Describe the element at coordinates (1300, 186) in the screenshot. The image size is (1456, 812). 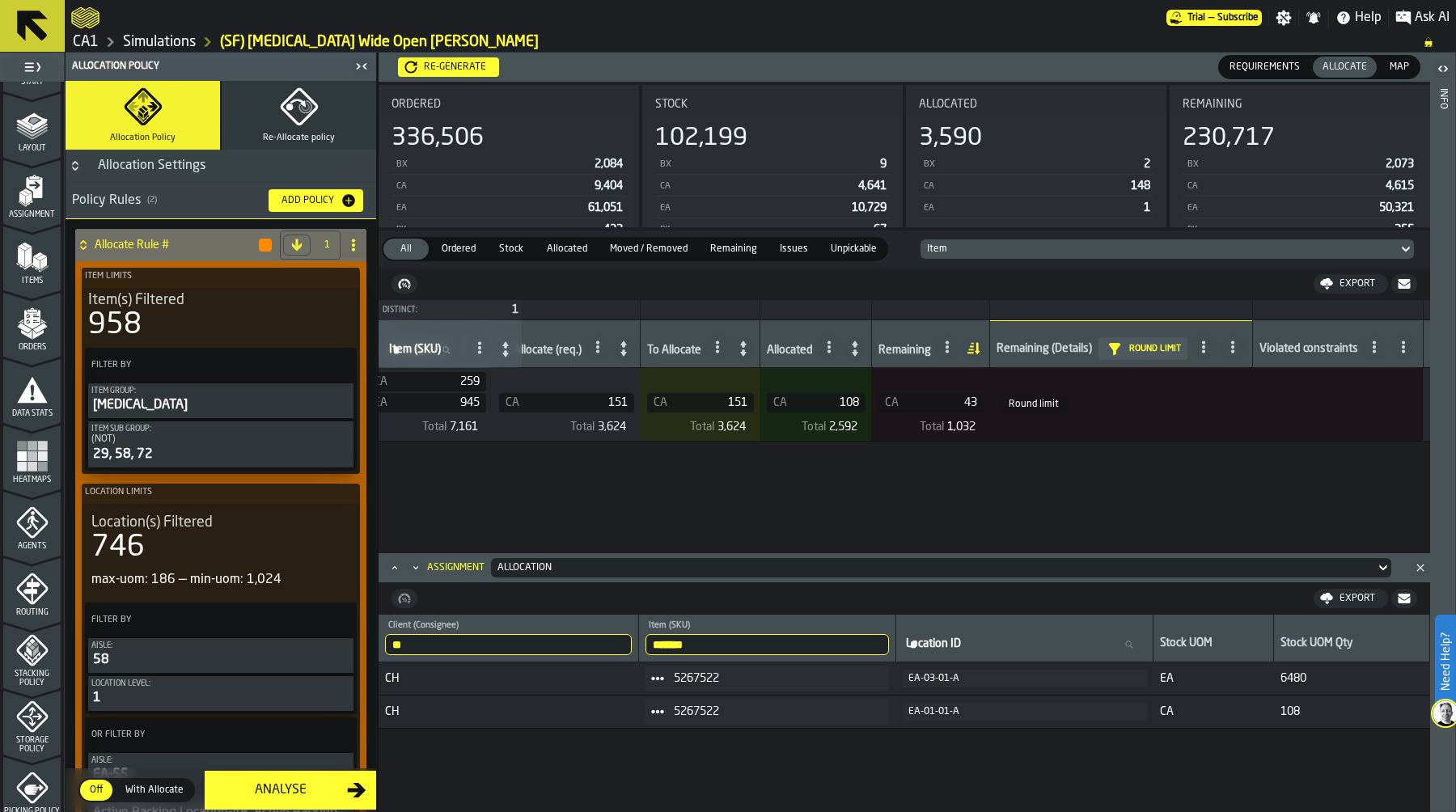
I see `div: StatList-item-CA` at that location.